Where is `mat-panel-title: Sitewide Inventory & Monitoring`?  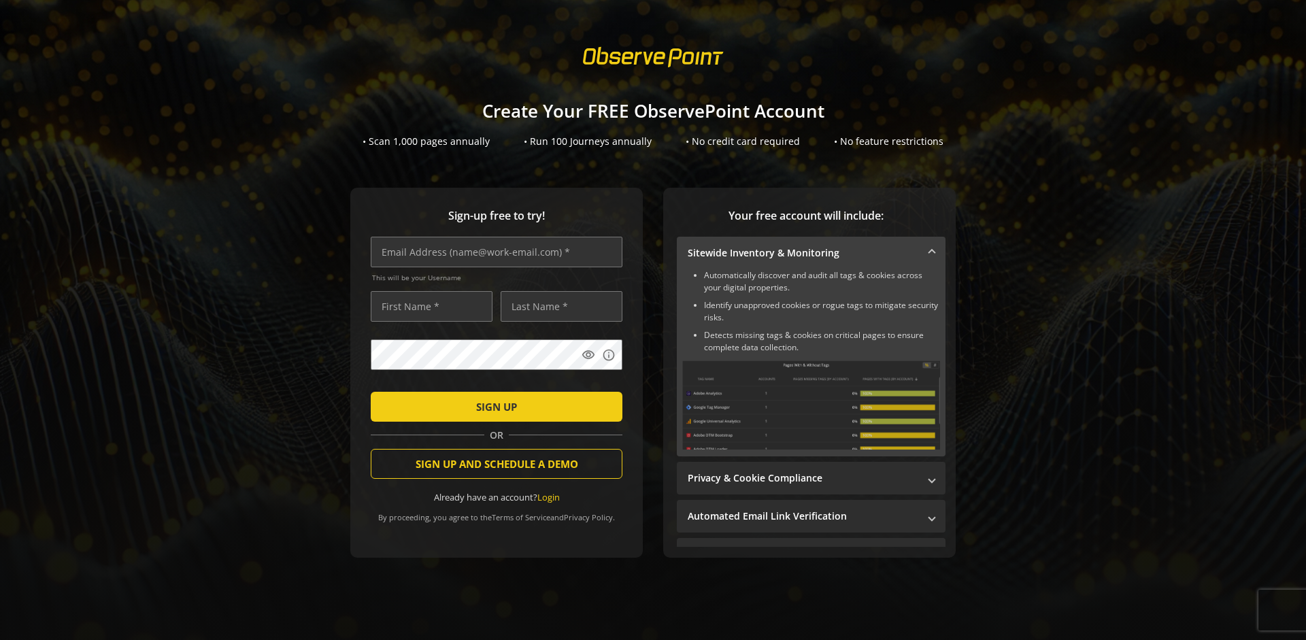
mat-panel-title: Sitewide Inventory & Monitoring is located at coordinates (802, 253).